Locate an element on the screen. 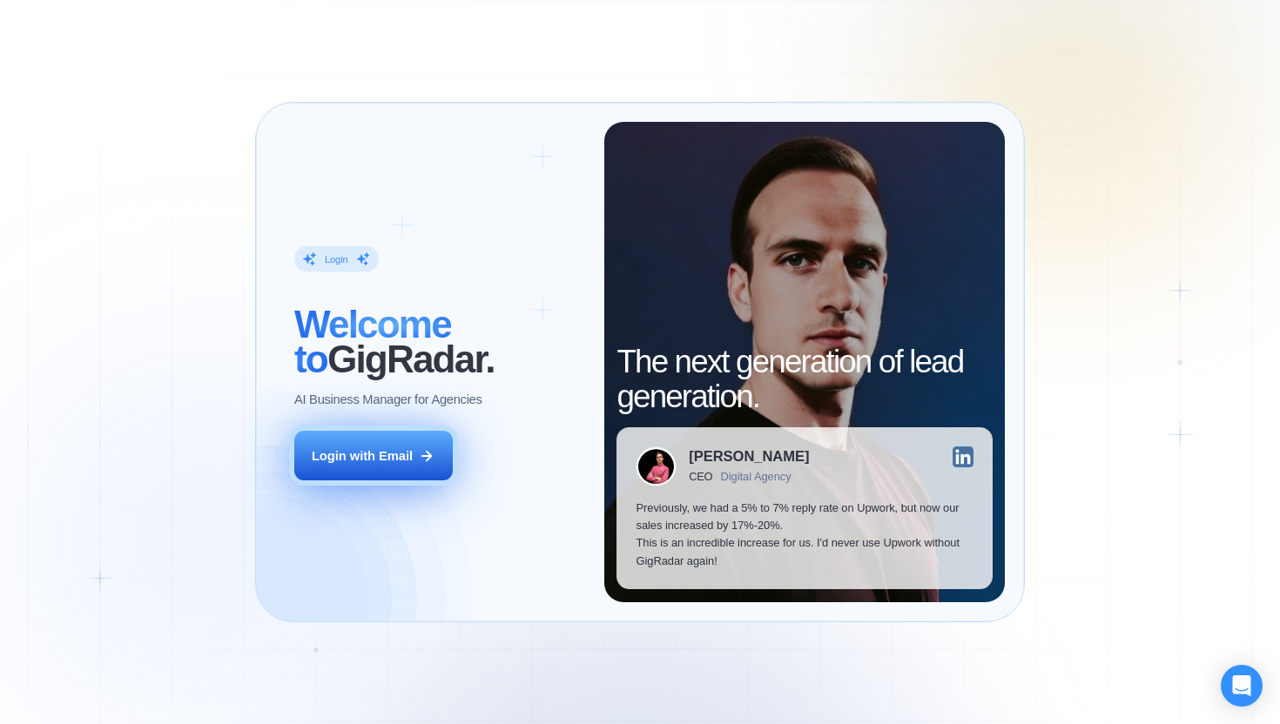 The width and height of the screenshot is (1280, 724). p: Previously, we had a 5% to 7% reply rate on Upwork, but now our sales increased by 17%-20%. This ... is located at coordinates (803, 534).